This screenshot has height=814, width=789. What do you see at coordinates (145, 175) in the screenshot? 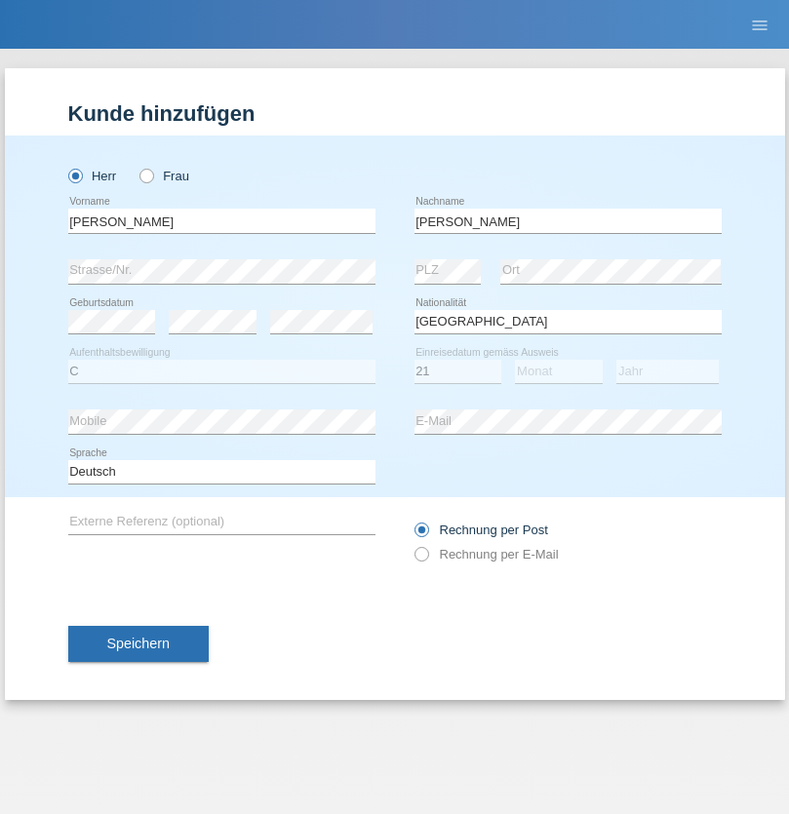
I see `input: Frau` at bounding box center [145, 175].